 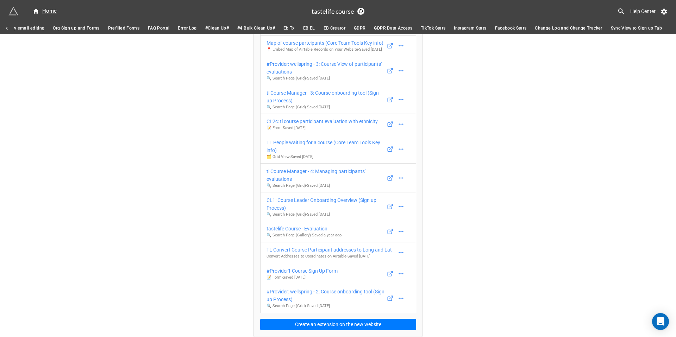 I want to click on a: Home, so click(x=44, y=11).